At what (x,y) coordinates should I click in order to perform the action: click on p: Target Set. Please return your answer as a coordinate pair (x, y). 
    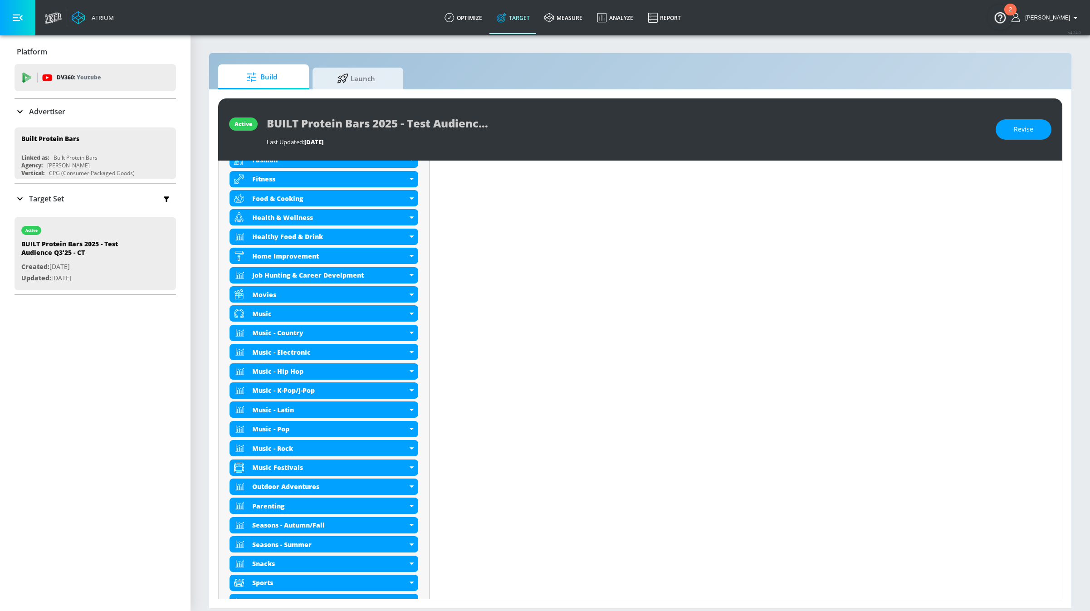
    Looking at the image, I should click on (46, 199).